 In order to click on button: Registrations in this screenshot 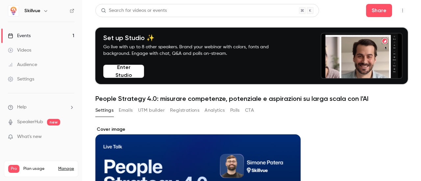, I will do `click(185, 111)`.